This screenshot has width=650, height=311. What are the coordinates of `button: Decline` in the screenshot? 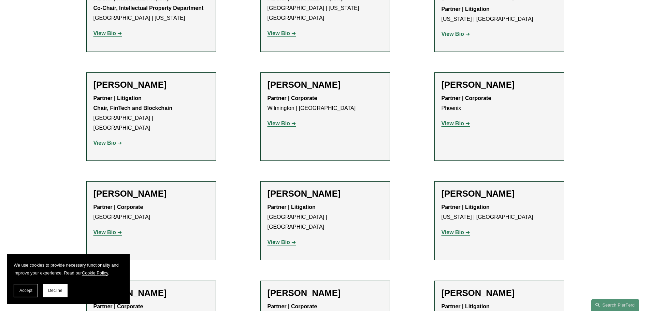 It's located at (55, 290).